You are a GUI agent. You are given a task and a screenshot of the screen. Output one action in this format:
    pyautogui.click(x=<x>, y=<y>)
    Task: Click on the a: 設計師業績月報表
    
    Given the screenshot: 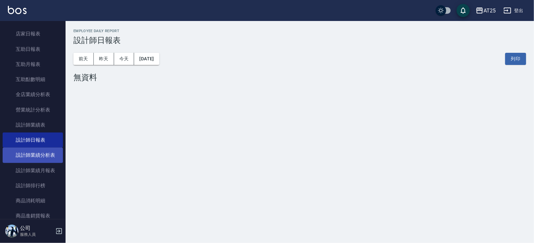 What is the action you would take?
    pyautogui.click(x=33, y=171)
    